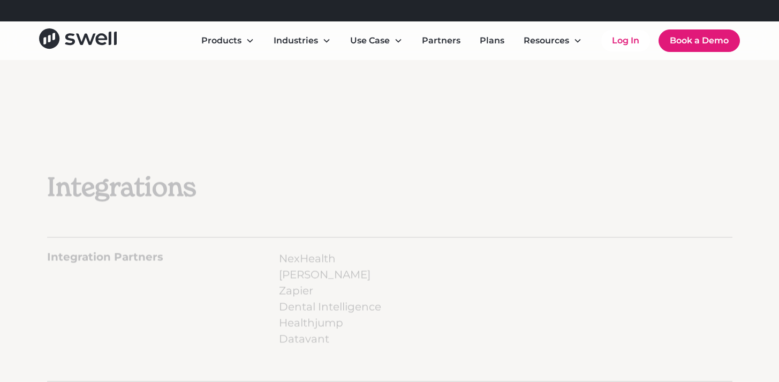 This screenshot has width=779, height=382. Describe the element at coordinates (253, 187) in the screenshot. I see `h2: Integrations` at that location.